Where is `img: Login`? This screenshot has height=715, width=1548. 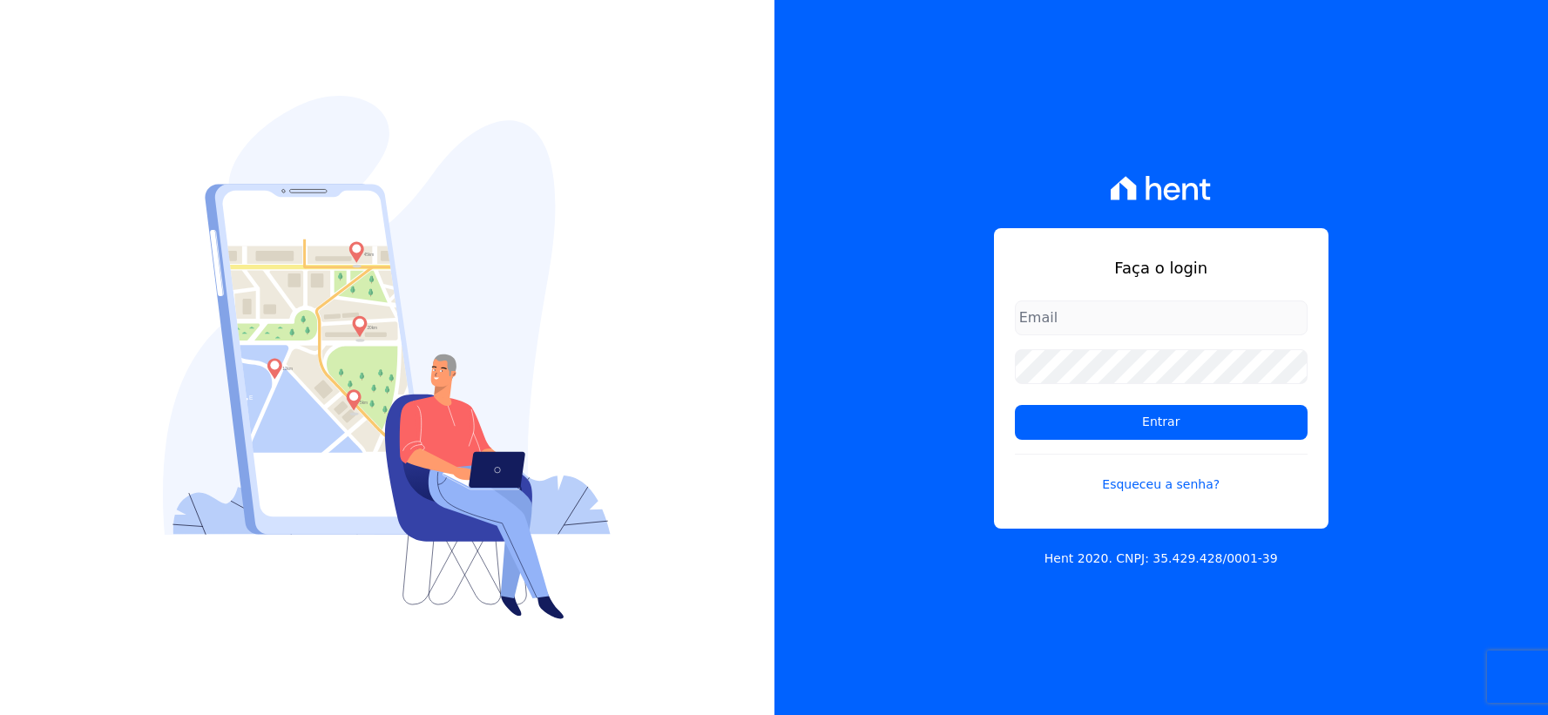
img: Login is located at coordinates (387, 357).